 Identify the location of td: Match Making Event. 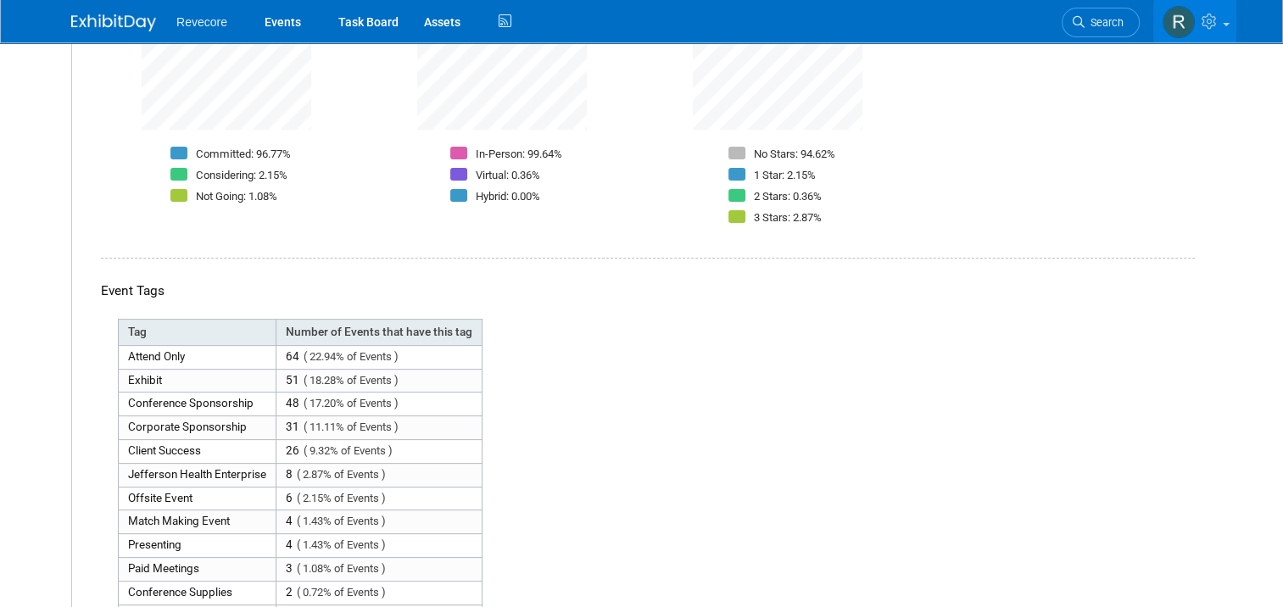
(198, 522).